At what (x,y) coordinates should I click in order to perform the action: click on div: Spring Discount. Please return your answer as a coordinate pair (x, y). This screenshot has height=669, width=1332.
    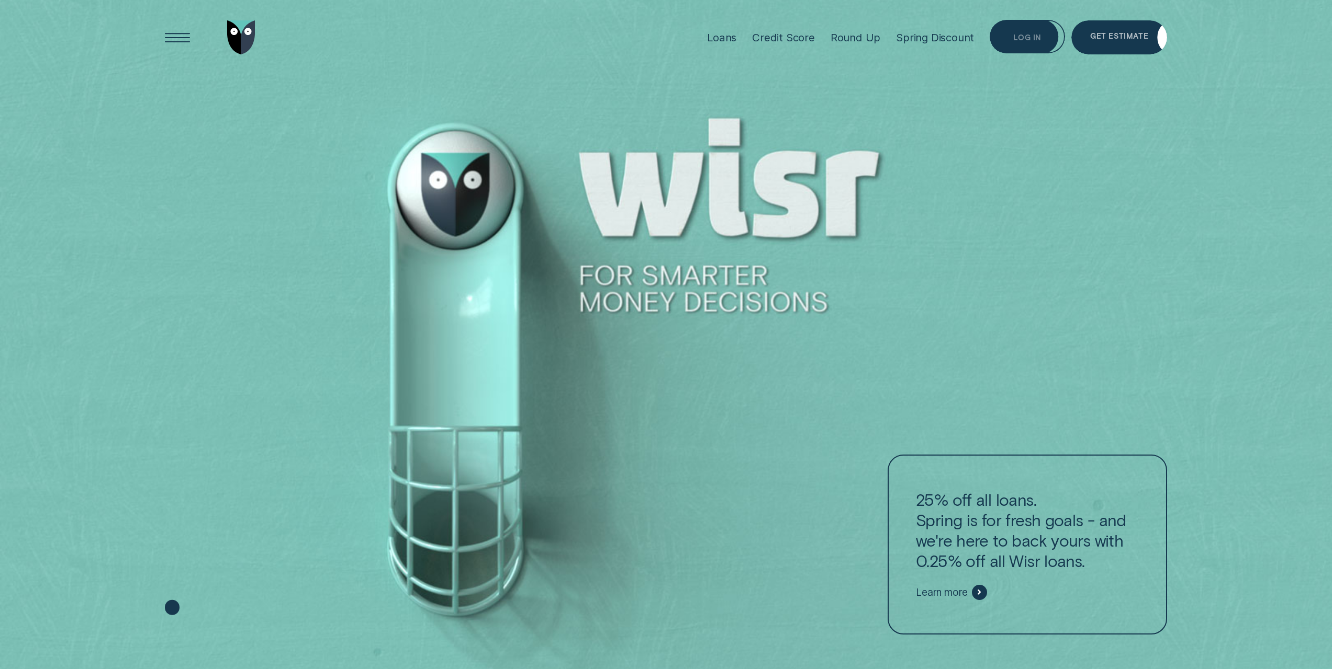
    Looking at the image, I should click on (935, 37).